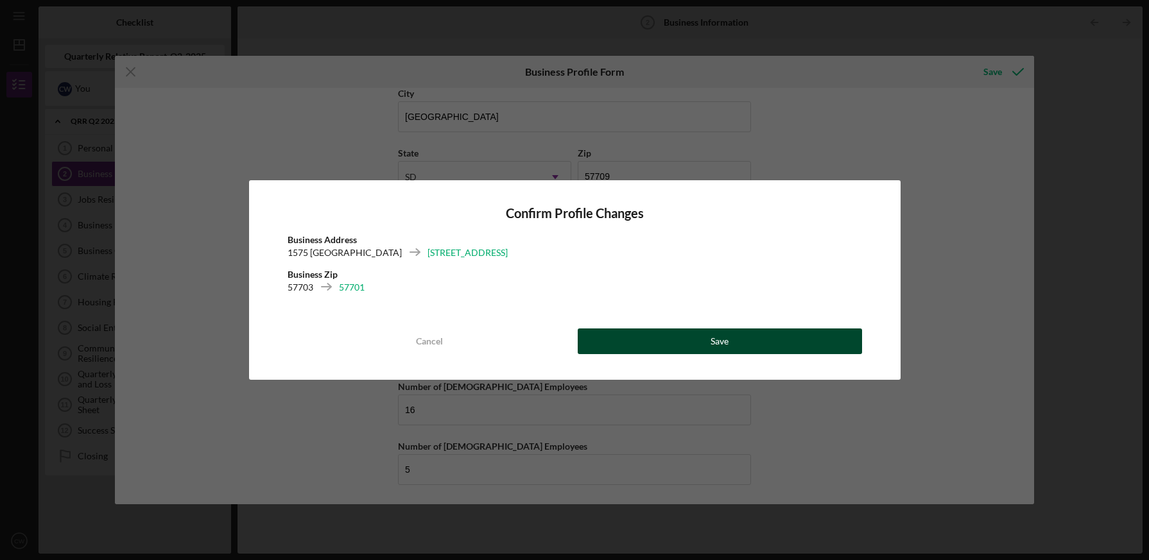 This screenshot has width=1149, height=560. I want to click on div: Cancel, so click(429, 341).